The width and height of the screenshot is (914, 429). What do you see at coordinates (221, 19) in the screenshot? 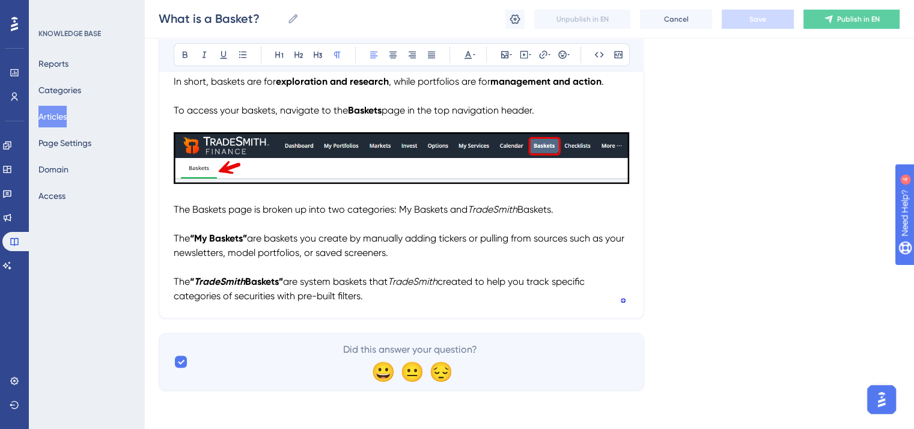
I see `input: Article Name` at bounding box center [221, 19].